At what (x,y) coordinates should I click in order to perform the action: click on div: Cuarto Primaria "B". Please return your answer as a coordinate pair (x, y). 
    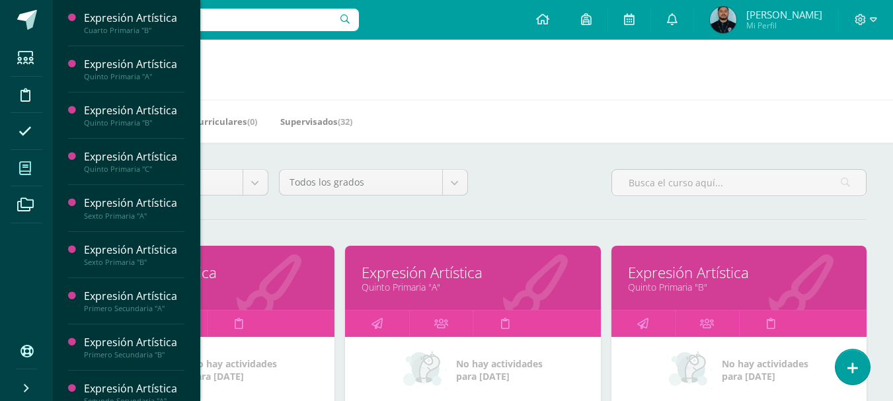
    Looking at the image, I should click on (134, 30).